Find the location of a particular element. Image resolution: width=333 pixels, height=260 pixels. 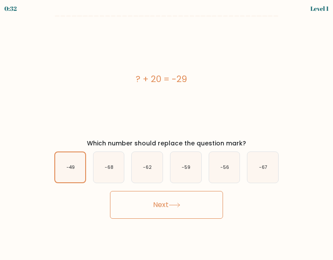

text: -59 is located at coordinates (186, 167).